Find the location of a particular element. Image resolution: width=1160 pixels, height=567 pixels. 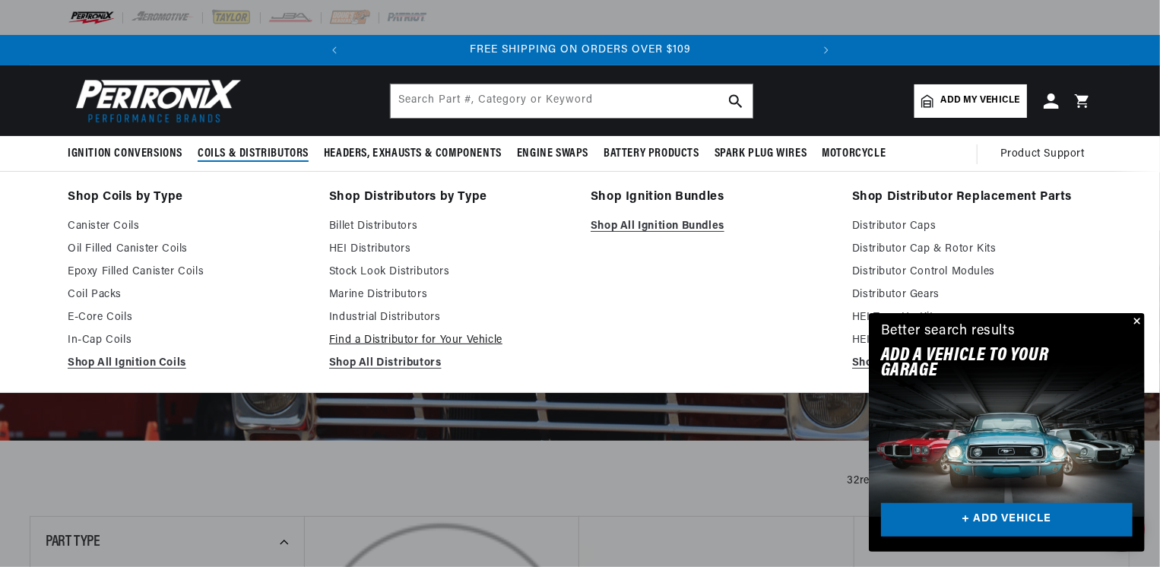

span: Part Type is located at coordinates (72, 542).